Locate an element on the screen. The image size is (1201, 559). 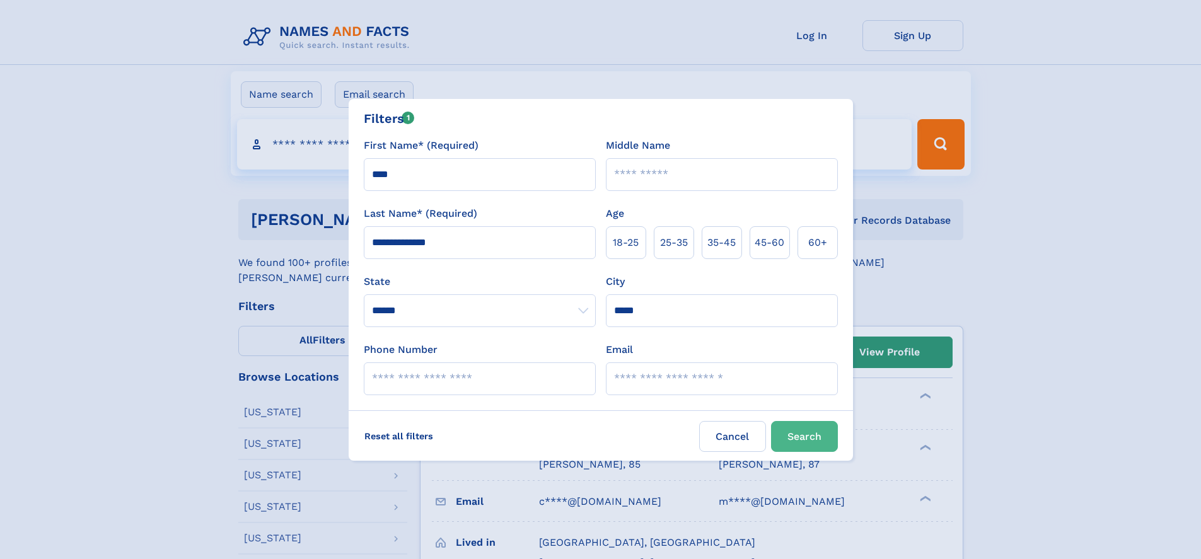
span: 60+ is located at coordinates (818, 243).